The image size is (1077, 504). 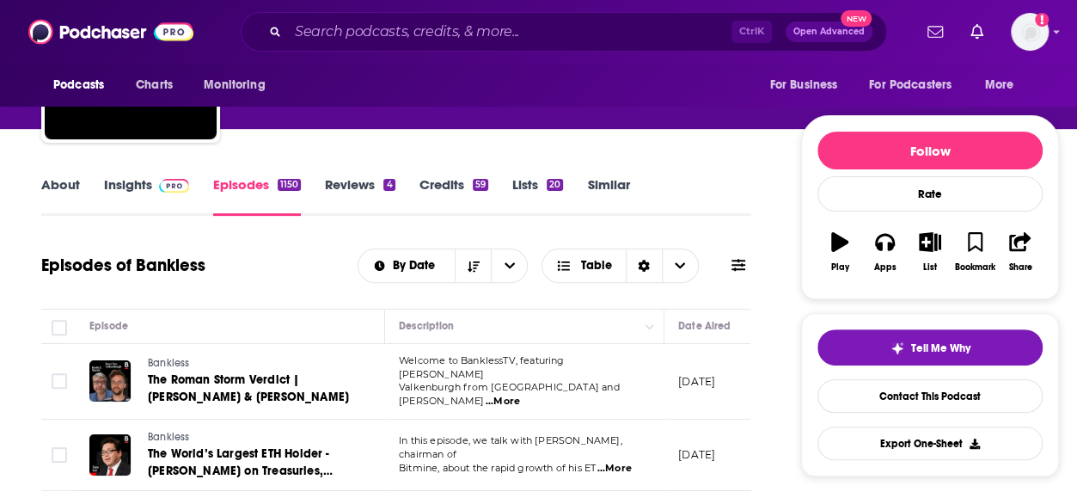 I want to click on h2: Choose List sort, so click(x=443, y=266).